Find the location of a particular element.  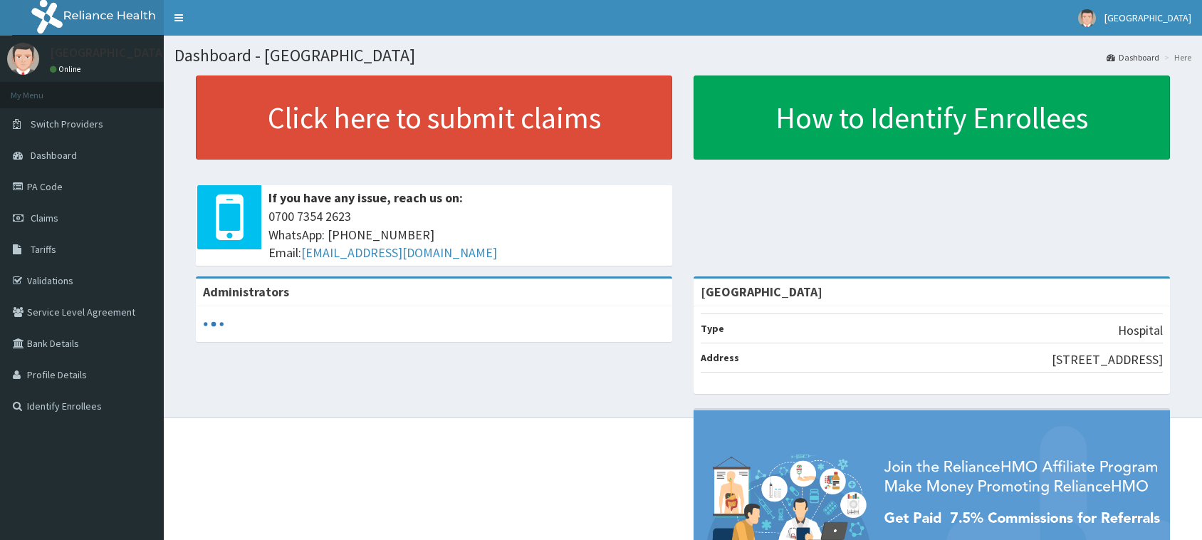

svg: audio-loading is located at coordinates (214, 324).